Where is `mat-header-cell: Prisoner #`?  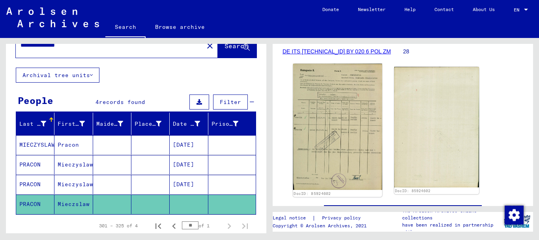 mat-header-cell: Prisoner # is located at coordinates (232, 124).